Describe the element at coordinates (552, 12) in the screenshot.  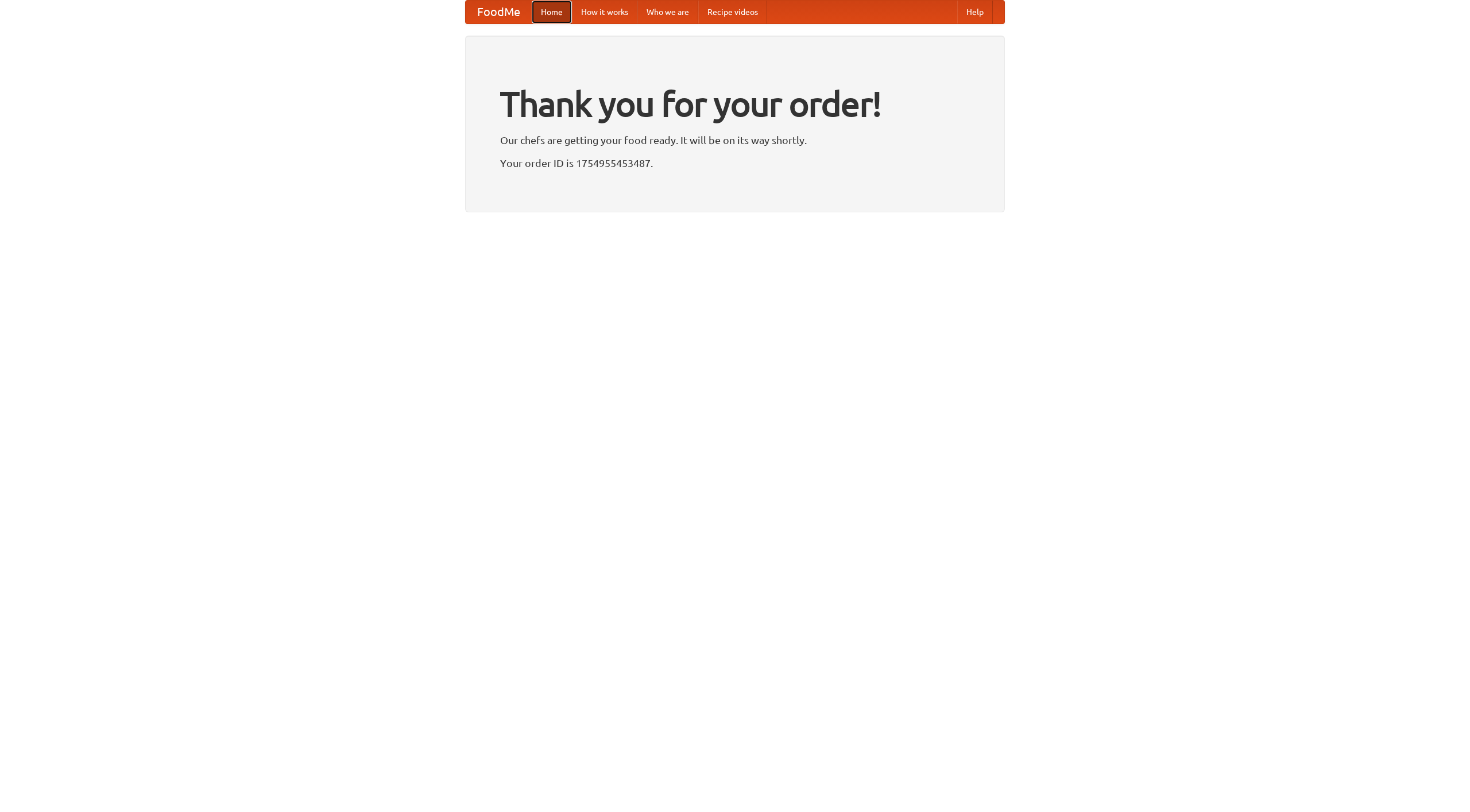
I see `a: Home` at that location.